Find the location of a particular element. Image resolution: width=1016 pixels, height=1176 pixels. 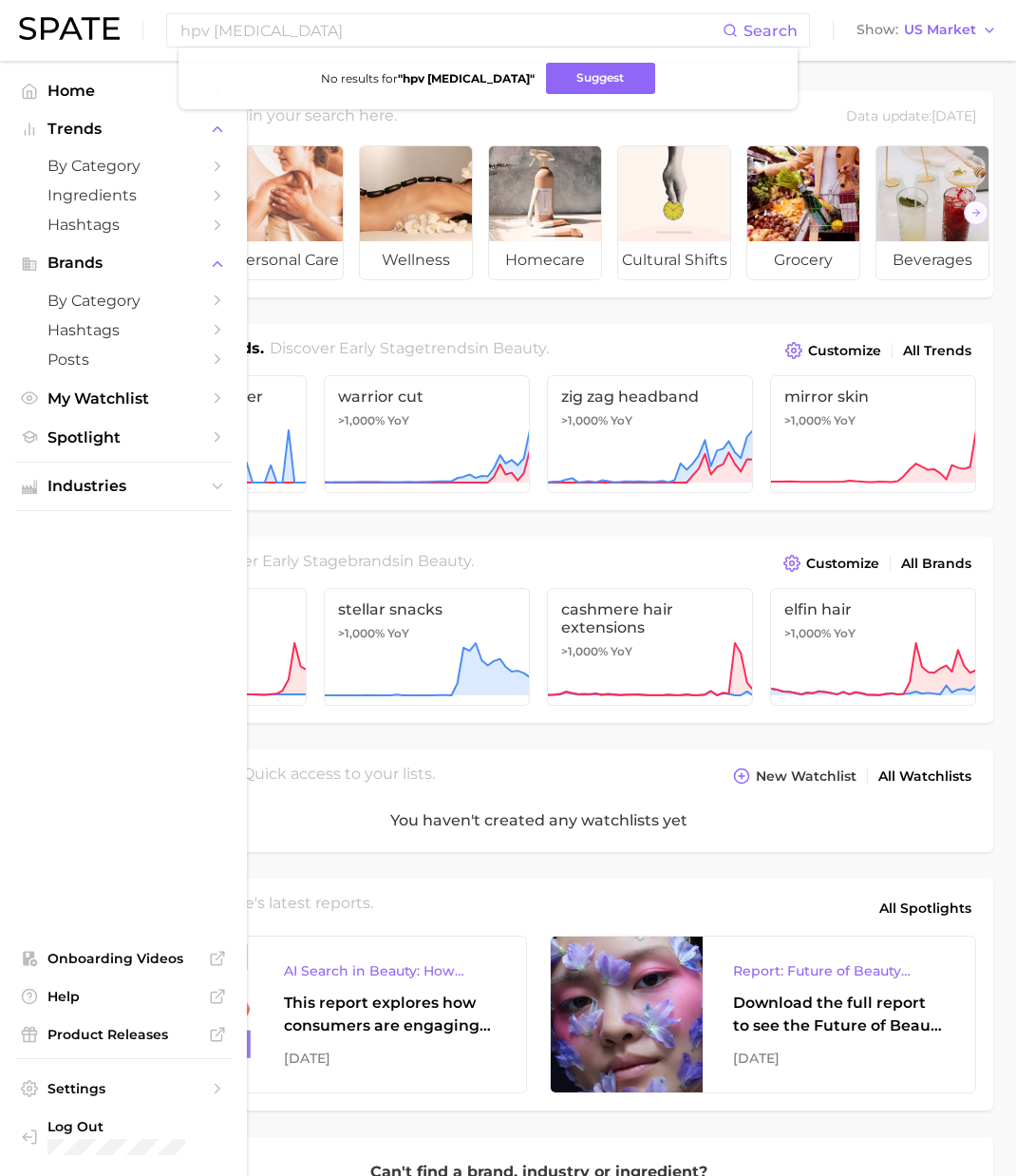

span: Help is located at coordinates (124, 996).